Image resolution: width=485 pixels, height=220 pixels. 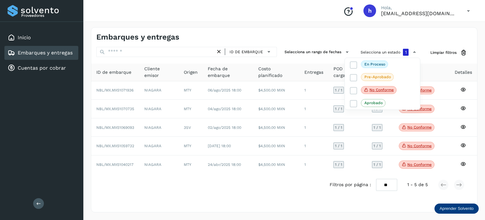 What do you see at coordinates (41, 68) in the screenshot?
I see `div: Cuentas por cobrar` at bounding box center [41, 68].